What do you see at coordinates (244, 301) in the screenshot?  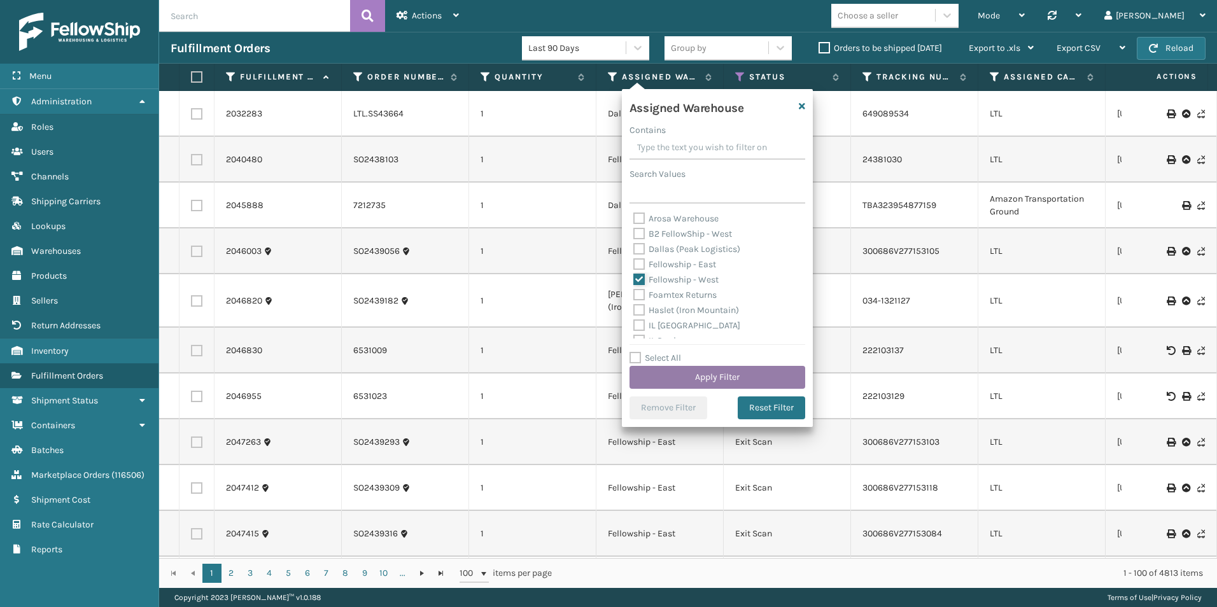 I see `a: 2046820` at bounding box center [244, 301].